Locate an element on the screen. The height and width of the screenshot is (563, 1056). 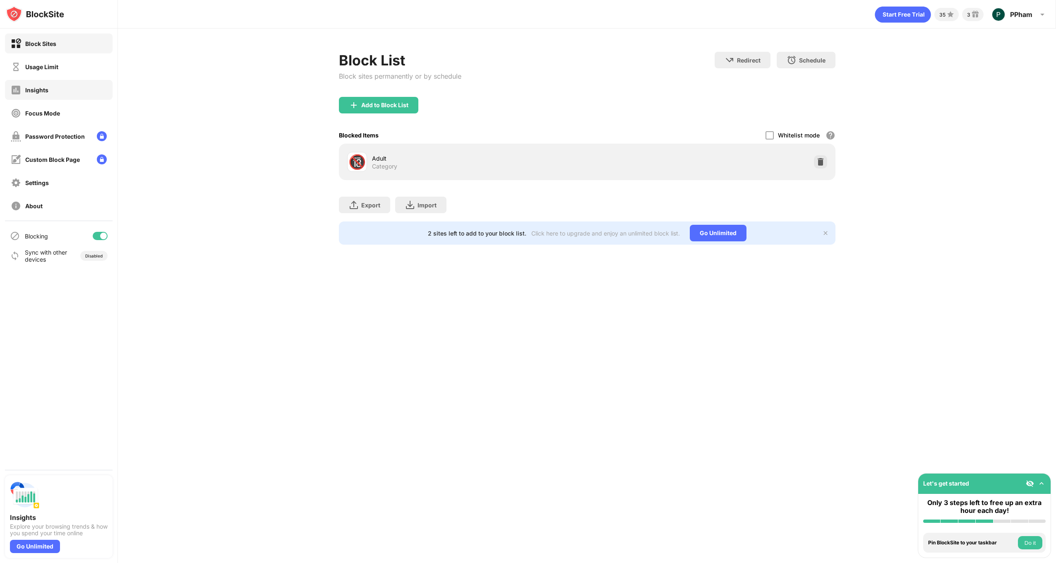
div: 3 is located at coordinates (969, 14).